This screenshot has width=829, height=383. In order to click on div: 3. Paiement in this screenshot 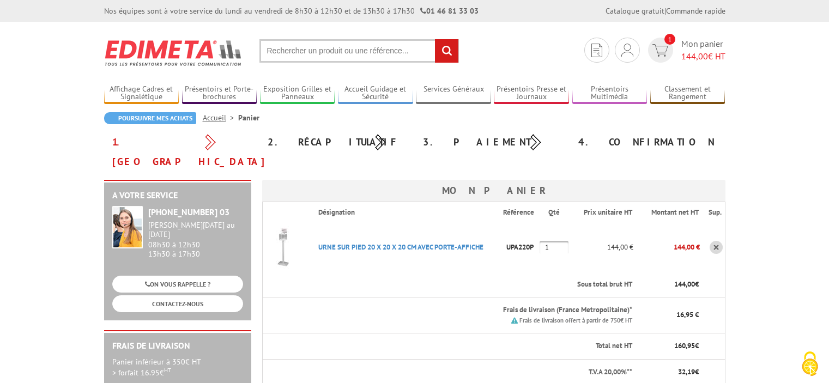, I will do `click(492, 142)`.